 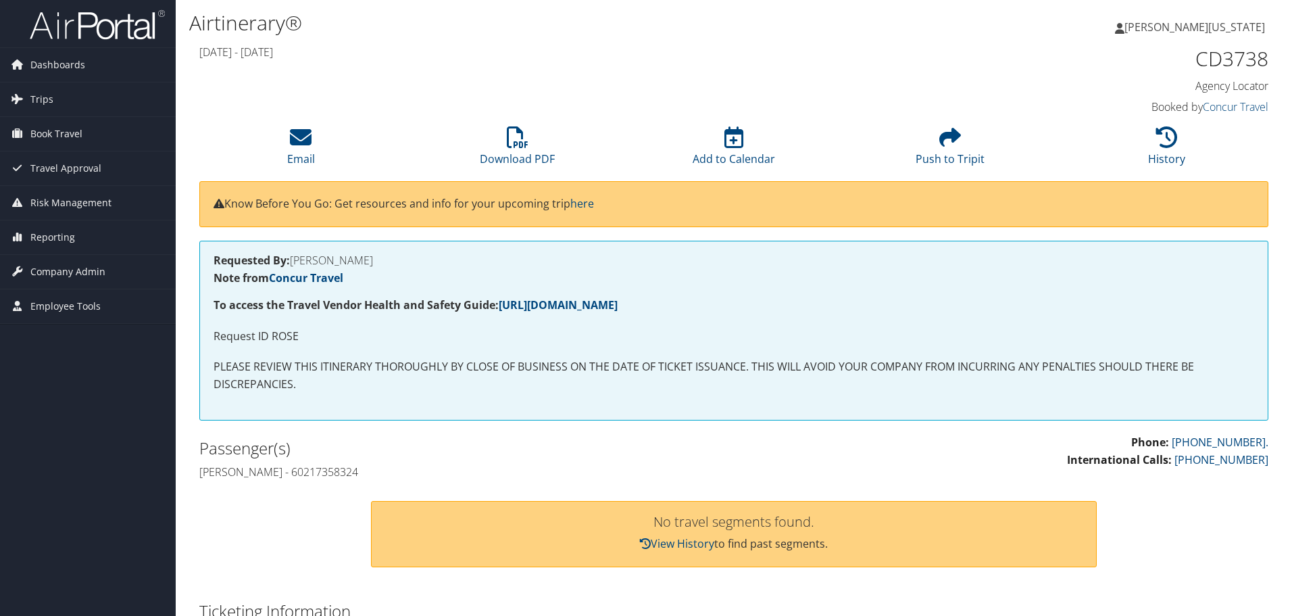 I want to click on p: Know Before You Go: Get resources and info for your upcoming trip, so click(x=734, y=204).